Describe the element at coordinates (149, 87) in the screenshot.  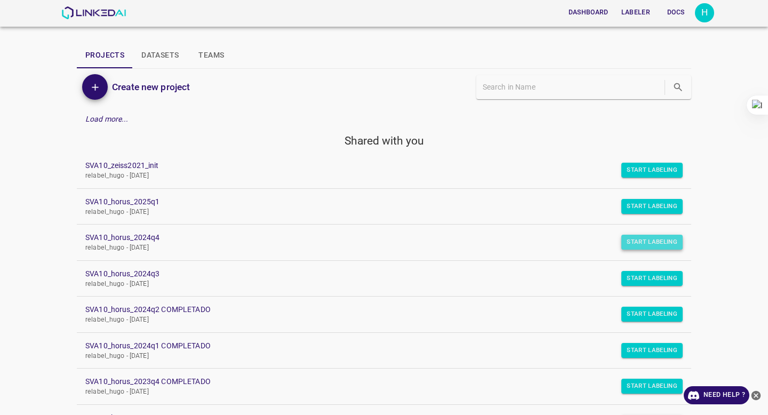
I see `a: Create new project` at that location.